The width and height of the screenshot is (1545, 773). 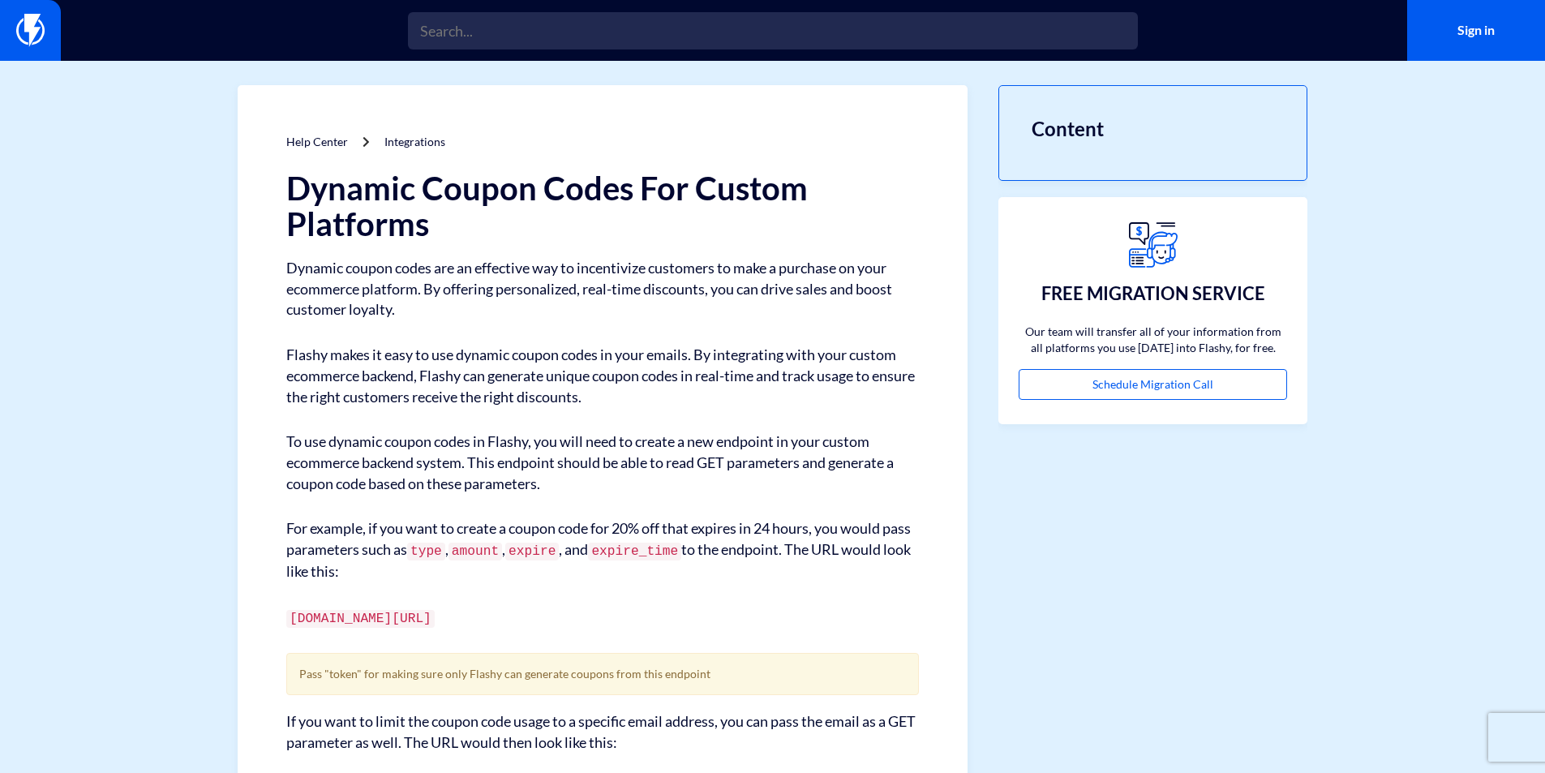 What do you see at coordinates (603, 732) in the screenshot?
I see `p: If you want to limit the coupon code usage to a specific email address, you can pass the email as...` at bounding box center [603, 732].